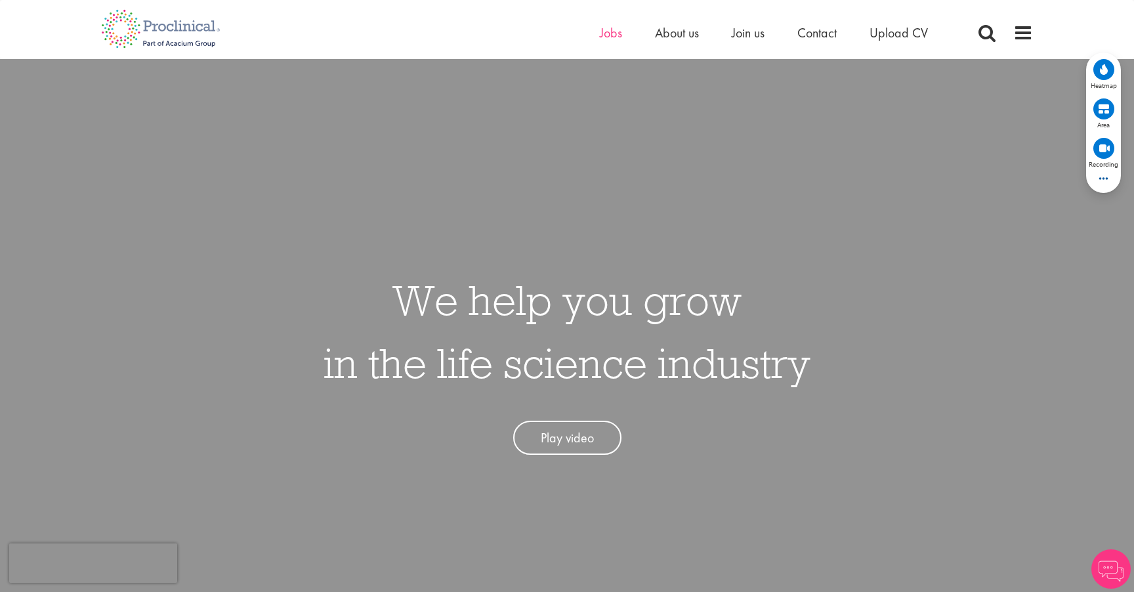 The height and width of the screenshot is (592, 1134). I want to click on a: About us, so click(676, 33).